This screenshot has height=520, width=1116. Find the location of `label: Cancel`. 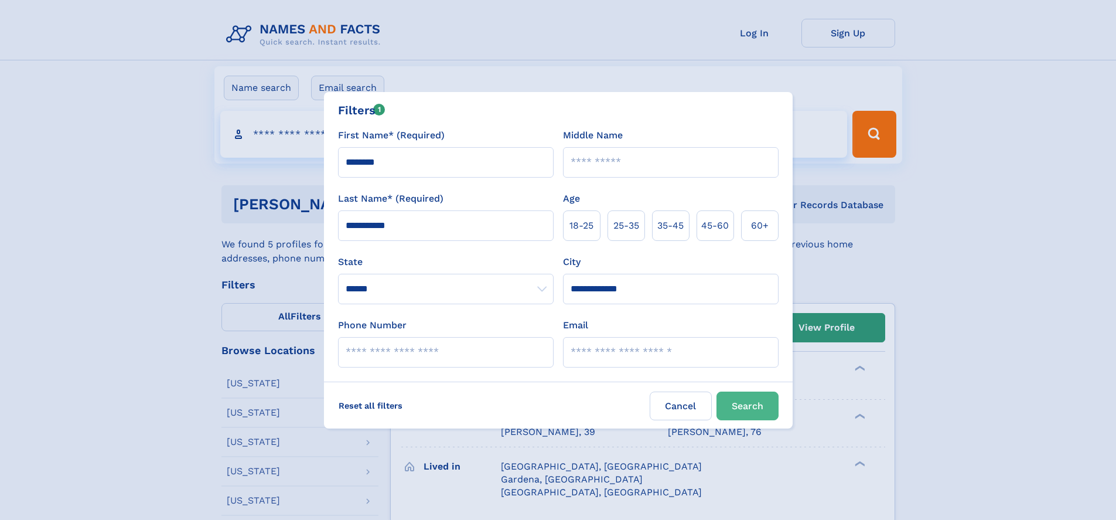

label: Cancel is located at coordinates (681, 405).